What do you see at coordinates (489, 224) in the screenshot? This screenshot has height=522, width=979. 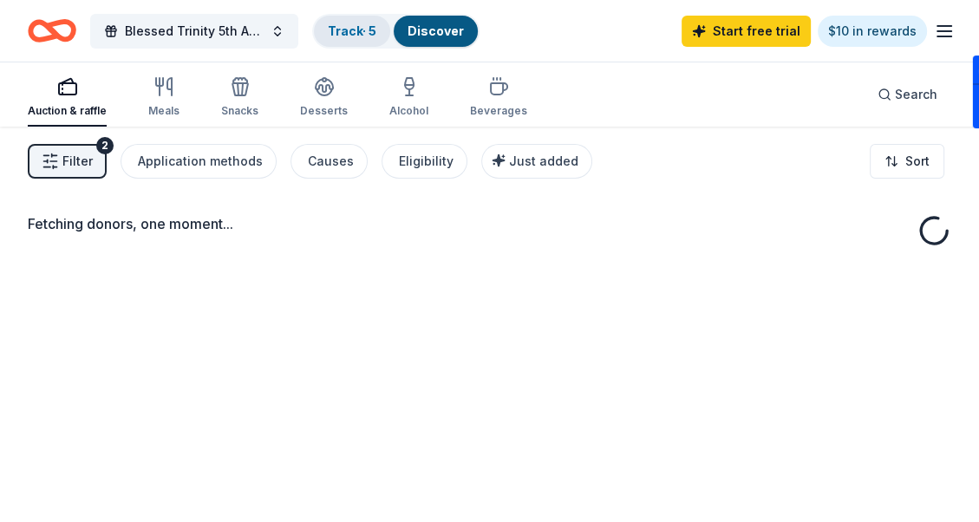 I see `div: Fetching donors, one moment...` at bounding box center [489, 224].